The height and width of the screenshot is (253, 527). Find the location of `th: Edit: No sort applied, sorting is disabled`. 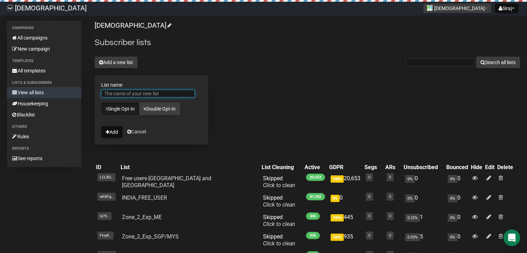

th: Edit: No sort applied, sorting is disabled is located at coordinates (490, 167).